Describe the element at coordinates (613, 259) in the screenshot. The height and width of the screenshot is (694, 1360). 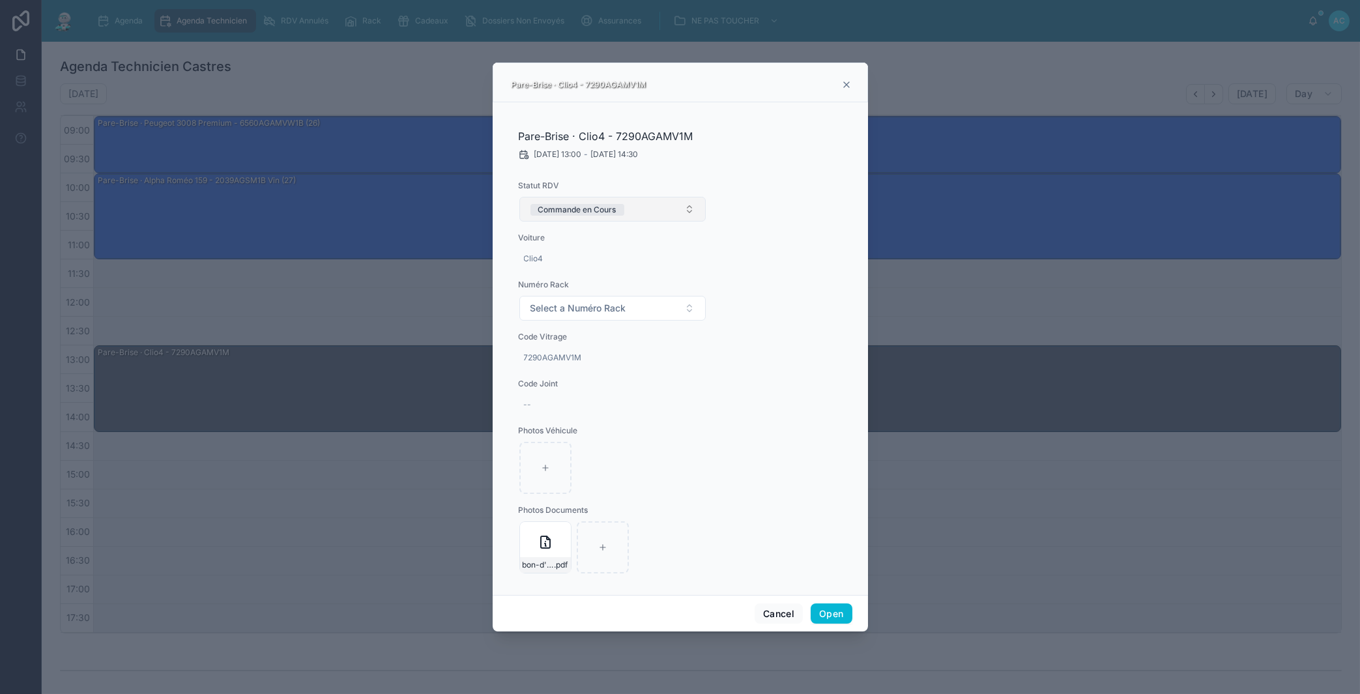
I see `span: Clio4` at that location.